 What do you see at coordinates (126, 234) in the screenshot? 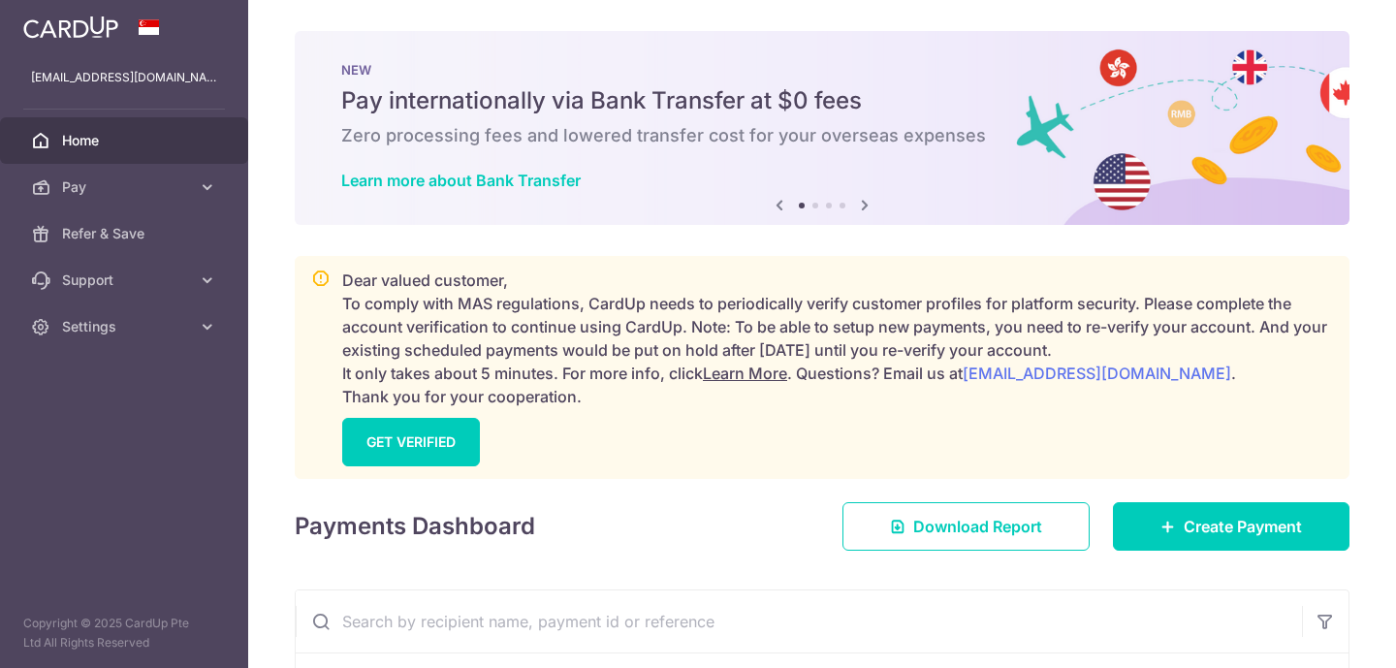
I see `span: Refer & Save` at bounding box center [126, 234].